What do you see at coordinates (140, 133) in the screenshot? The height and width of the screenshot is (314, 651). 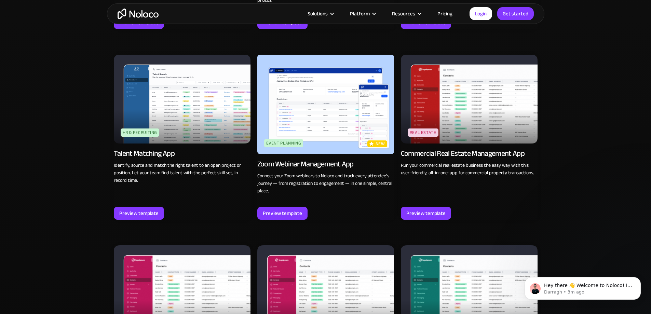 I see `div: HR & Recruiting` at bounding box center [140, 133].